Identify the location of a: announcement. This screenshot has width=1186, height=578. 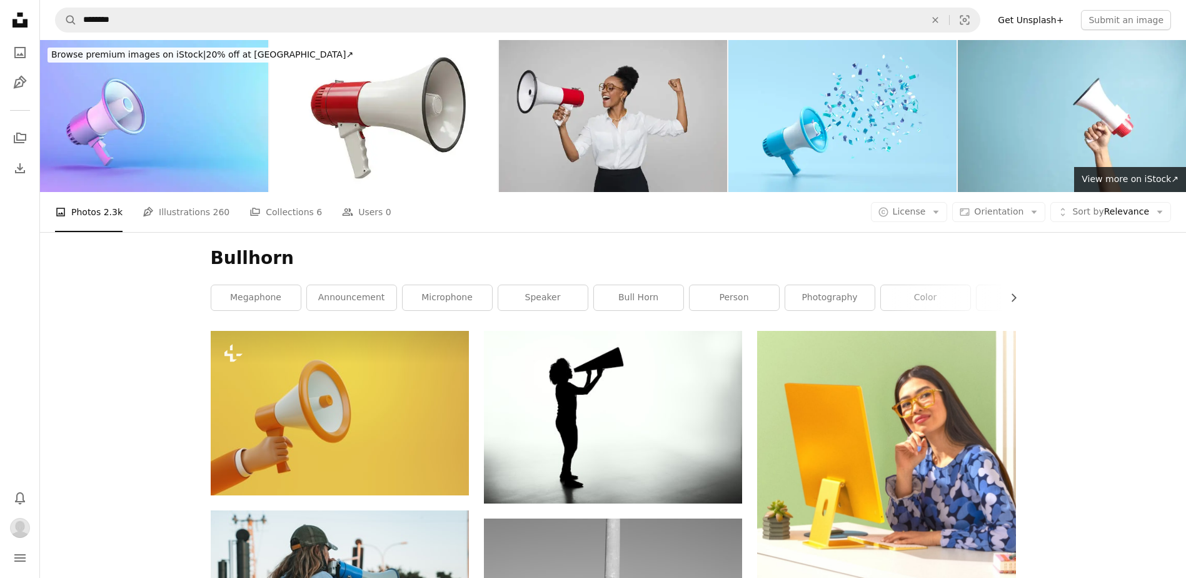
(351, 298).